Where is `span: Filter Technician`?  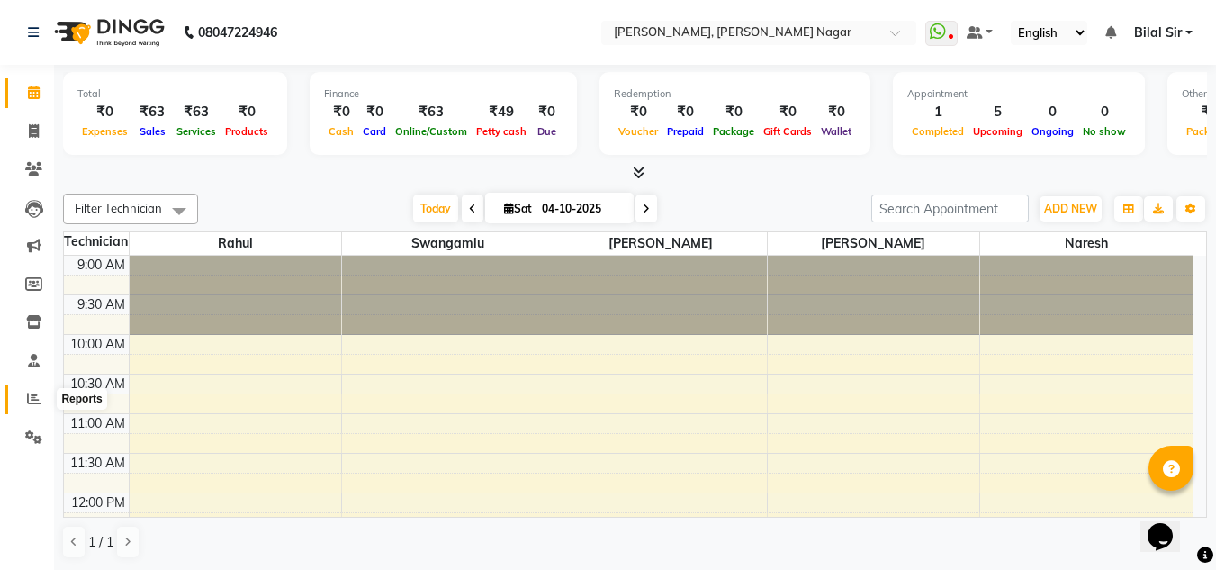
span: Filter Technician is located at coordinates (118, 208).